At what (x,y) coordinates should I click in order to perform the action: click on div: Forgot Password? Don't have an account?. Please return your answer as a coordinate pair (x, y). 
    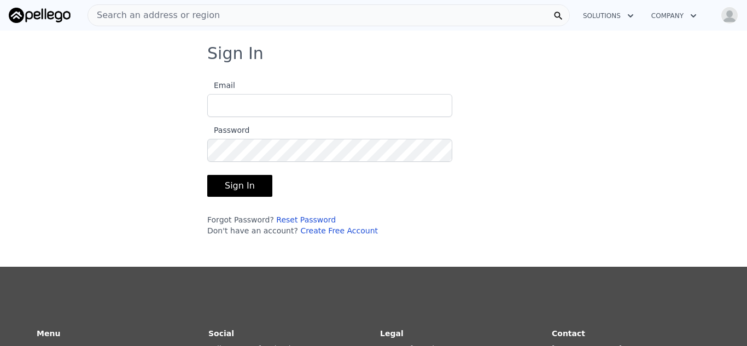
    Looking at the image, I should click on (330, 225).